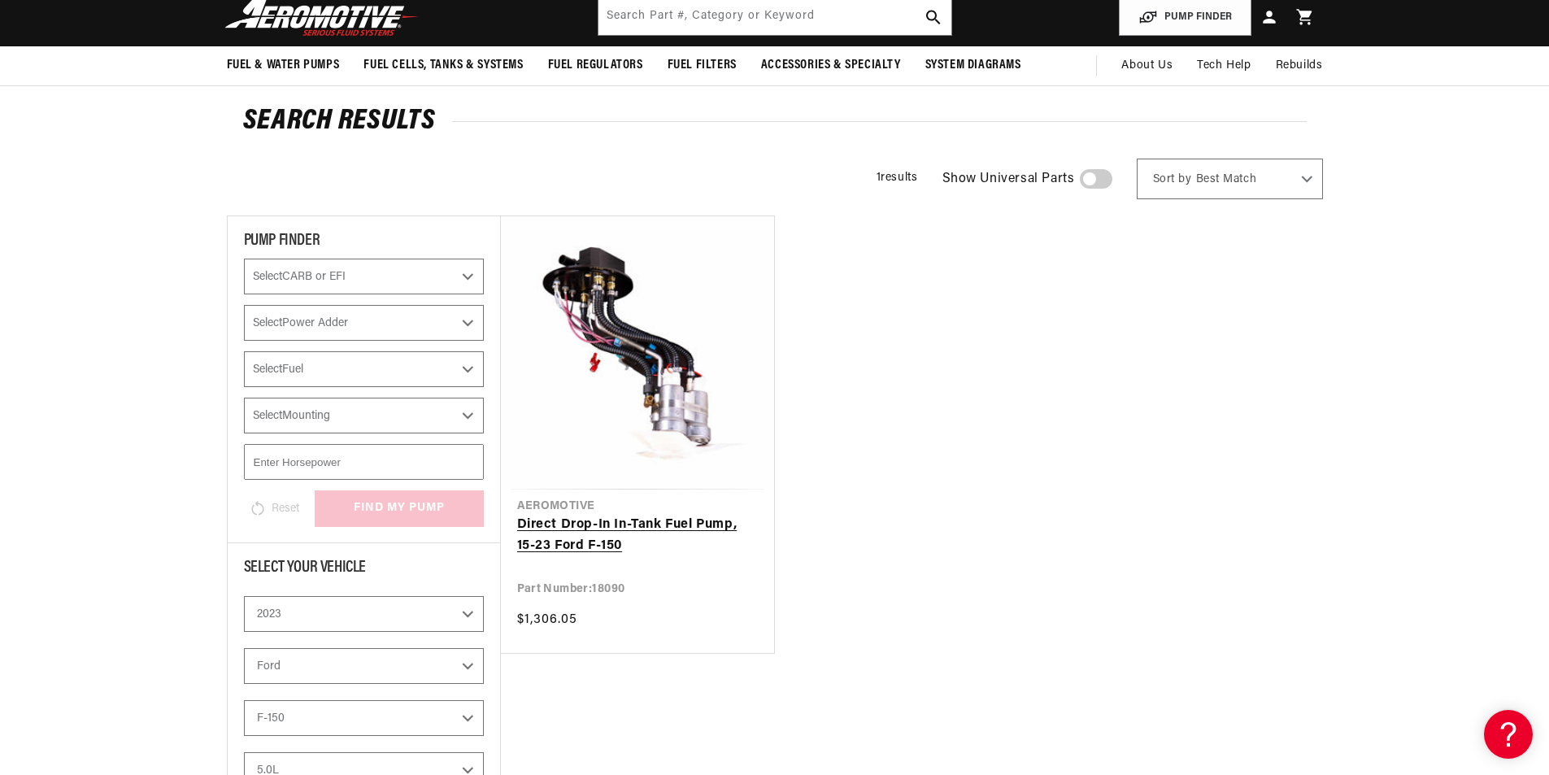 This screenshot has width=1549, height=775. What do you see at coordinates (1146, 66) in the screenshot?
I see `a: About Us` at bounding box center [1146, 66].